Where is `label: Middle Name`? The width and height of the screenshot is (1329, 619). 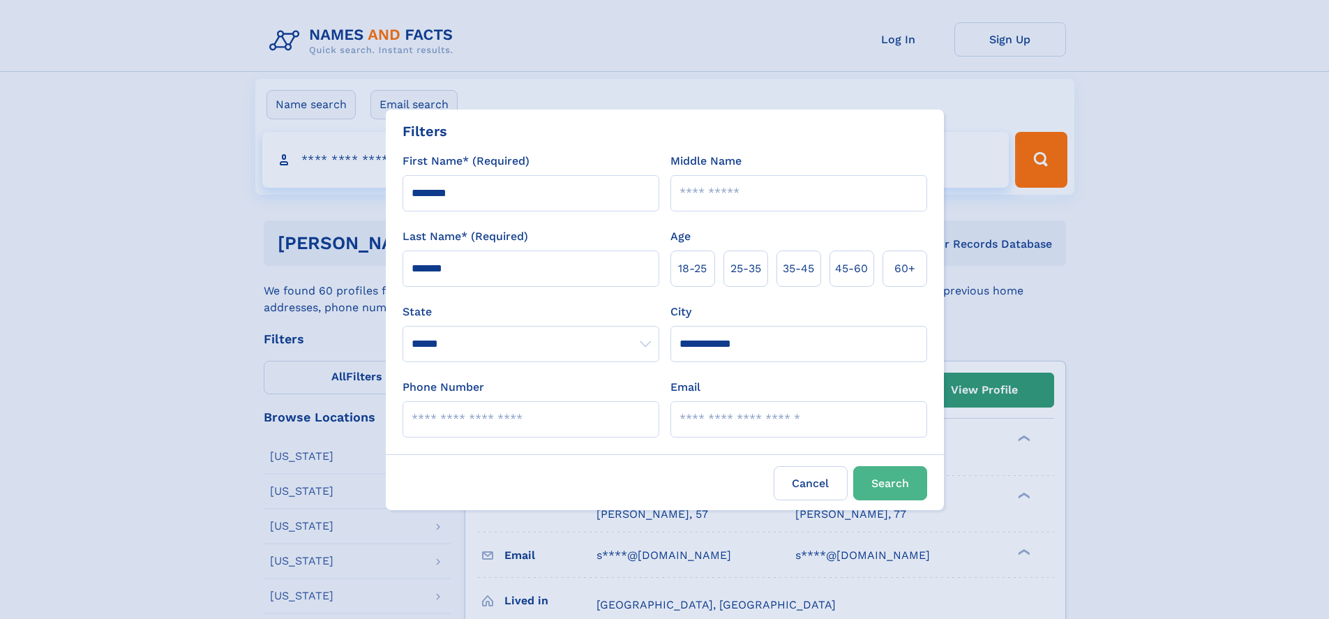
label: Middle Name is located at coordinates (706, 161).